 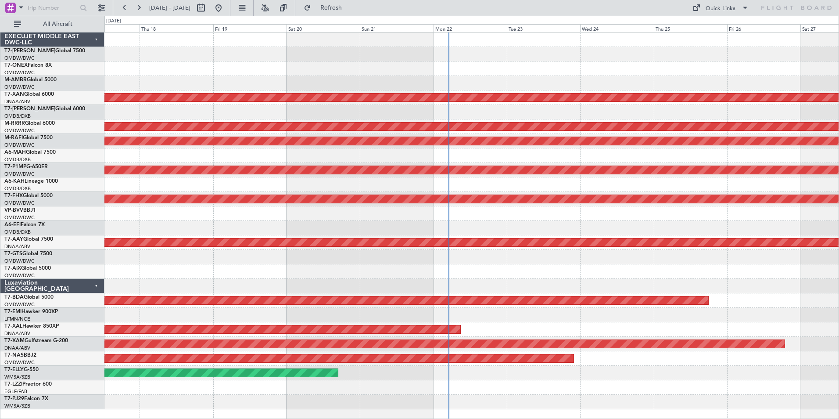 What do you see at coordinates (14, 94) in the screenshot?
I see `span: T7-XAN` at bounding box center [14, 94].